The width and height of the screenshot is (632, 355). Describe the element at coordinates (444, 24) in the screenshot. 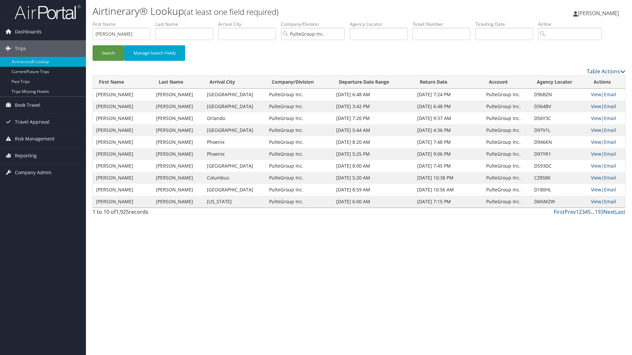

I see `label: Ticket Number` at that location.